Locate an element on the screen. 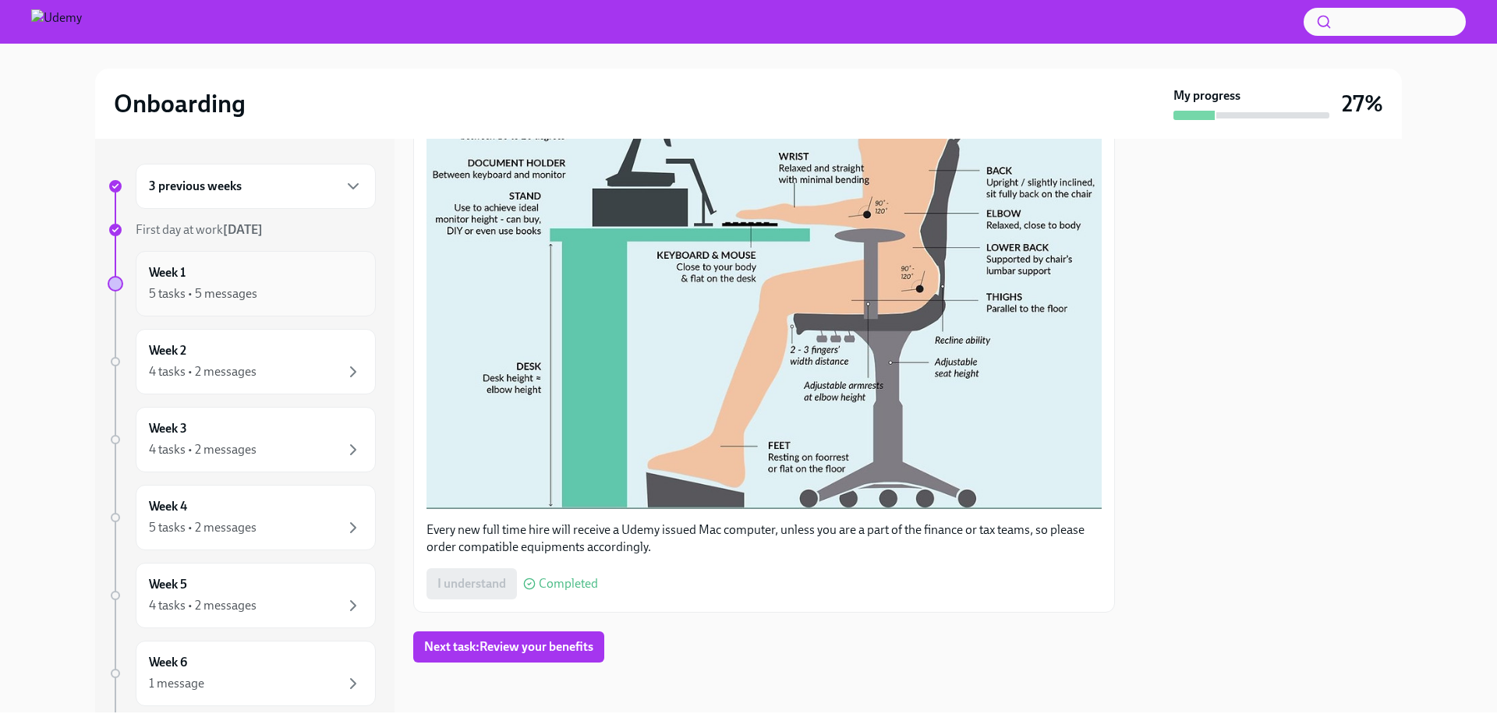  a: Week 45 tasks • 2 messages is located at coordinates (242, 518).